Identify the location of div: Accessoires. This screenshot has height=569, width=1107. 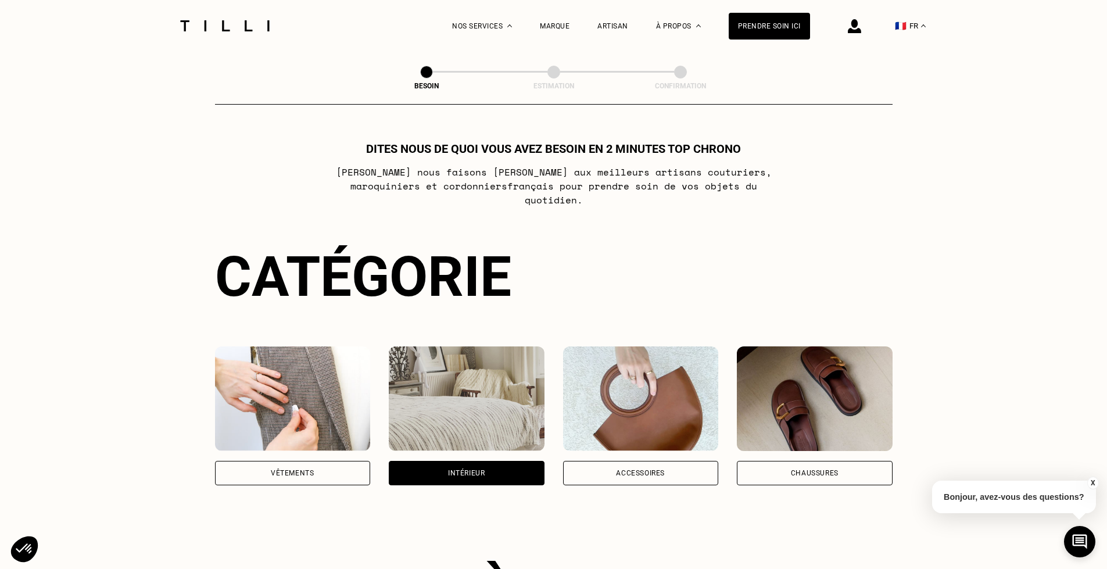
(640, 473).